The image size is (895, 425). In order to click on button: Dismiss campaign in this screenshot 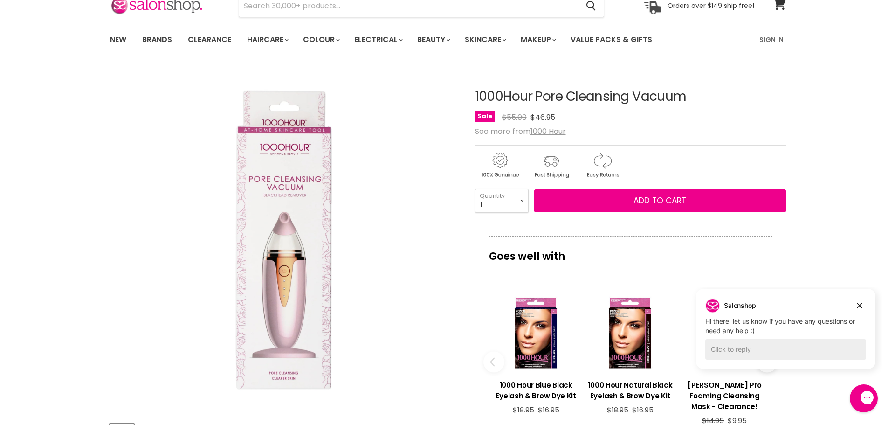, I will do `click(171, 18)`.